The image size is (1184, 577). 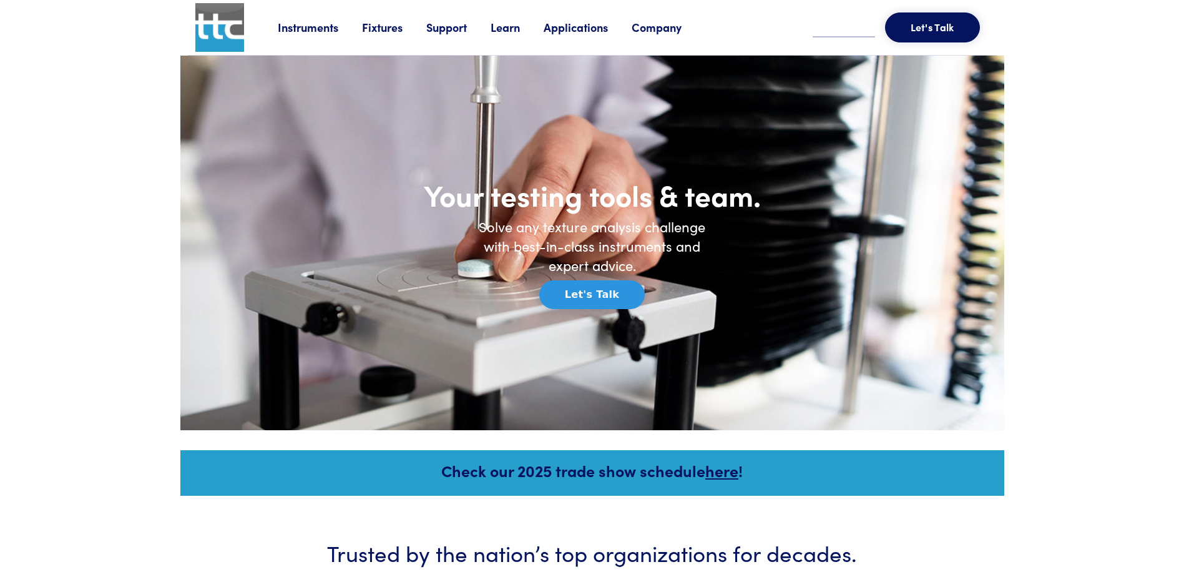 I want to click on img: ttc_logo_1x1_v1.0.png, so click(x=220, y=27).